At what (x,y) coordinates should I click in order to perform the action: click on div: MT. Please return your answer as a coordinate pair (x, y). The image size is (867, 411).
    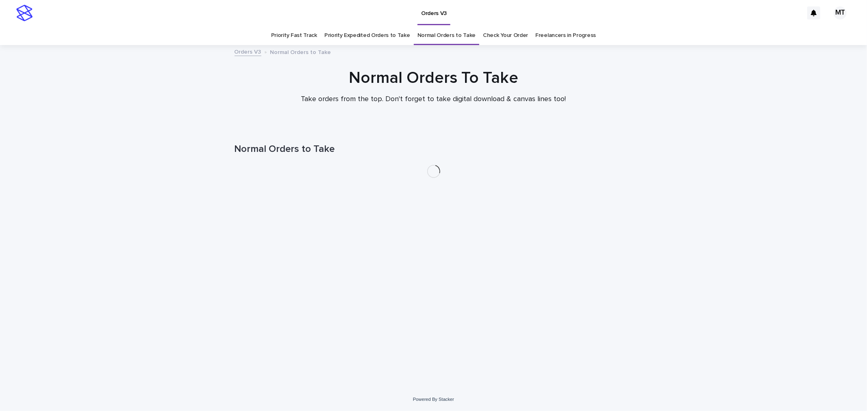
    Looking at the image, I should click on (840, 13).